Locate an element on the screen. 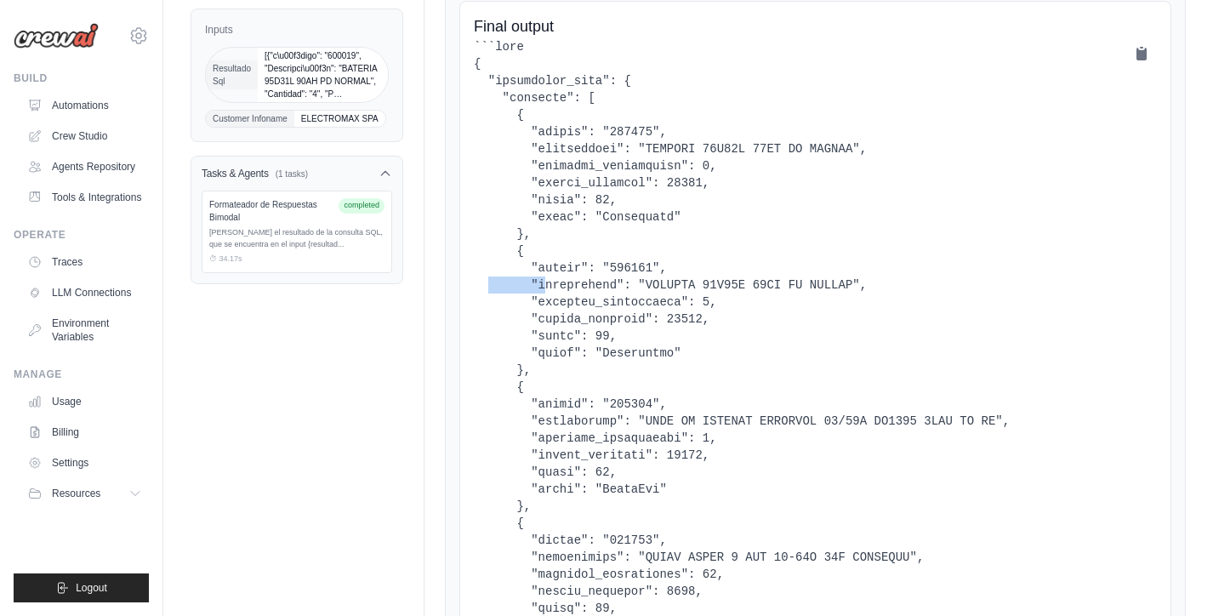  div: Operate is located at coordinates (81, 235).